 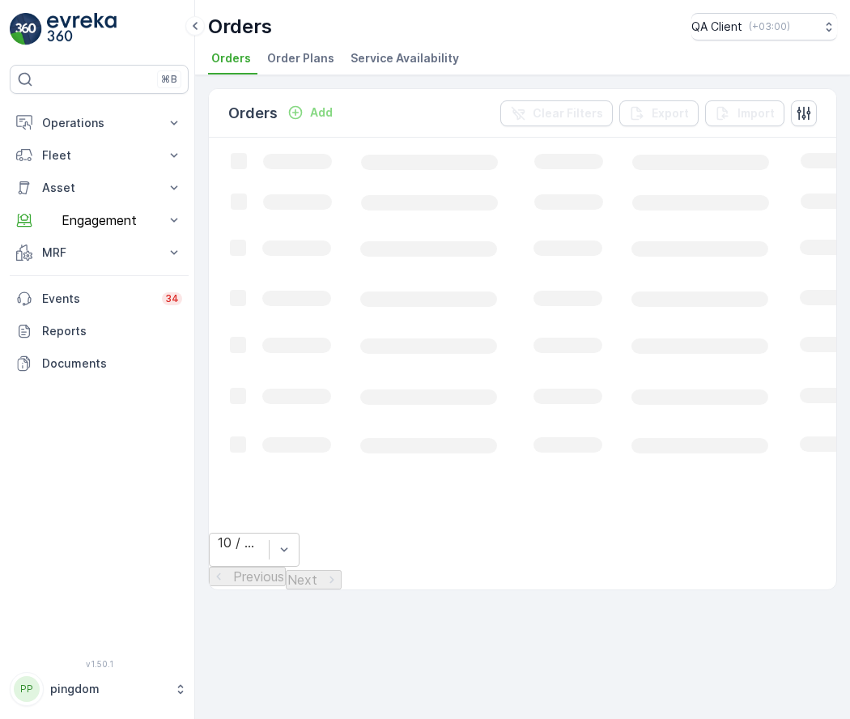 What do you see at coordinates (97, 299) in the screenshot?
I see `p: Events` at bounding box center [97, 299].